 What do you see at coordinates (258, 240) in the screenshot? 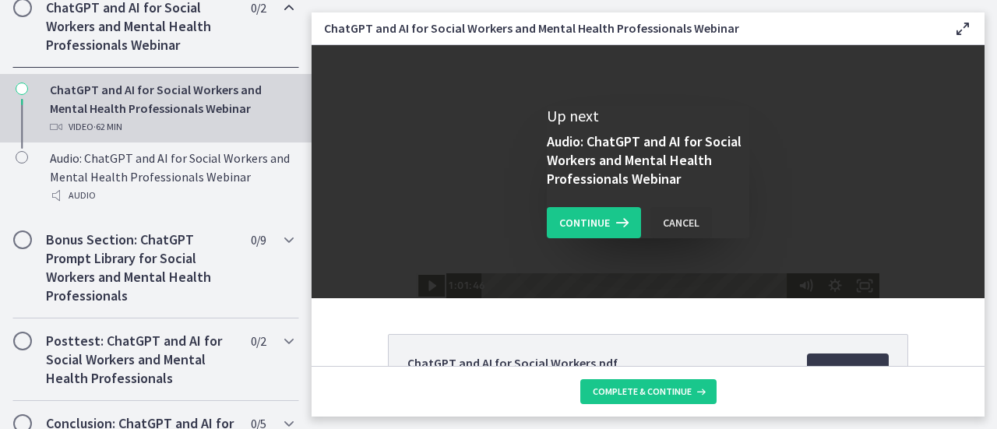
I see `span: 0 / 9` at bounding box center [258, 240].